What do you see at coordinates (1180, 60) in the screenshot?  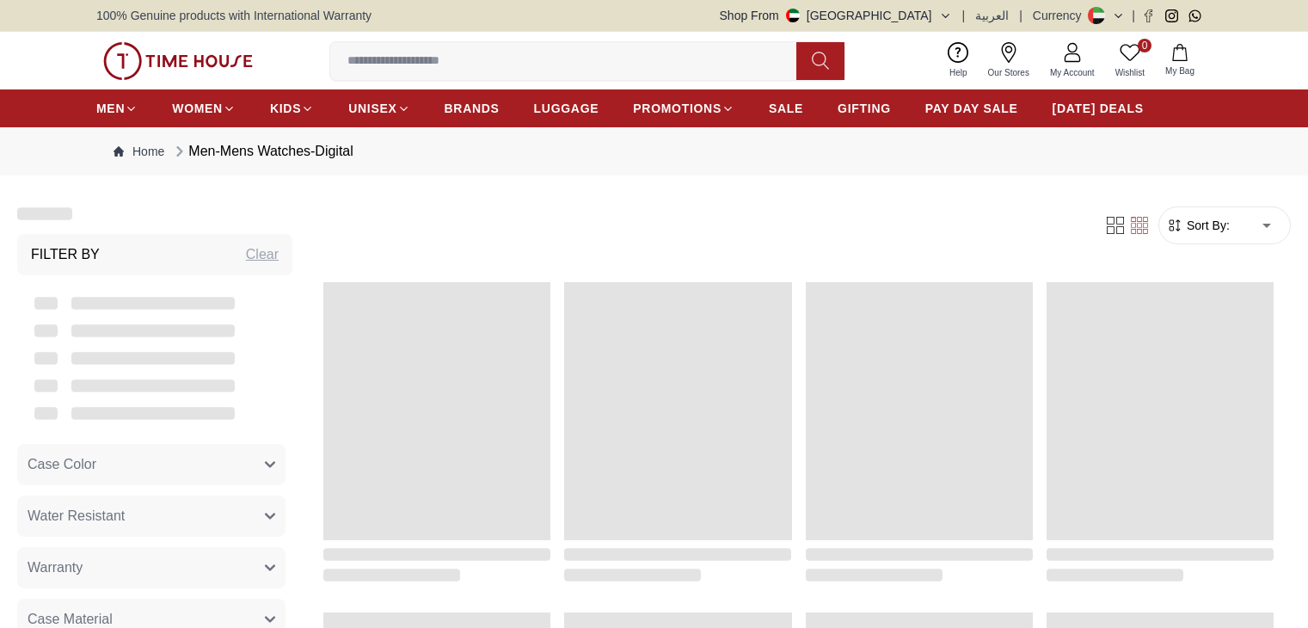 I see `button: My Bag` at bounding box center [1180, 60].